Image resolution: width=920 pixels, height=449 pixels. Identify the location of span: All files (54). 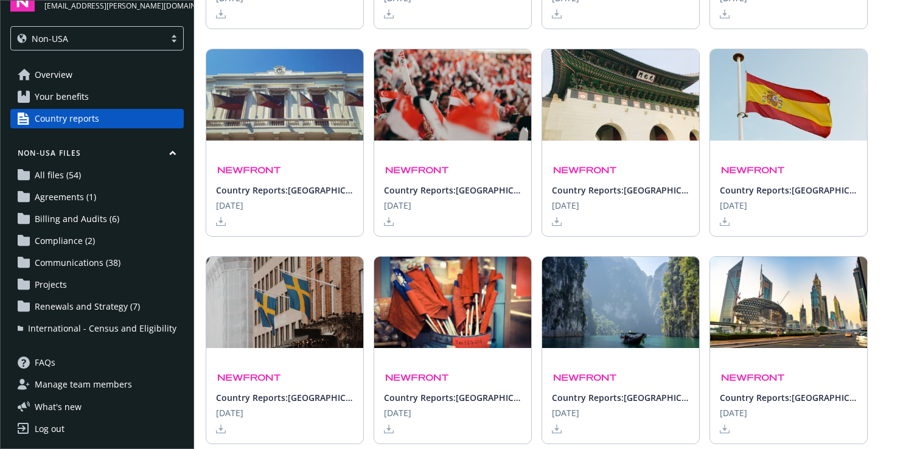
(58, 175).